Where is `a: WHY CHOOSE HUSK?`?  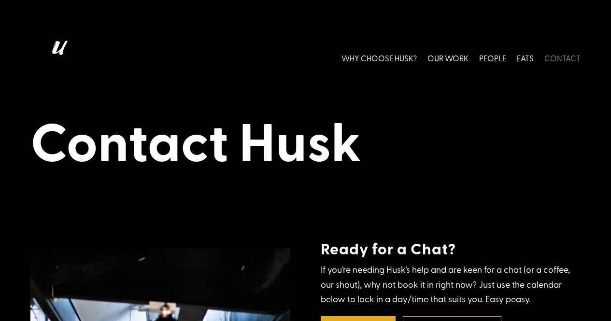 a: WHY CHOOSE HUSK? is located at coordinates (379, 58).